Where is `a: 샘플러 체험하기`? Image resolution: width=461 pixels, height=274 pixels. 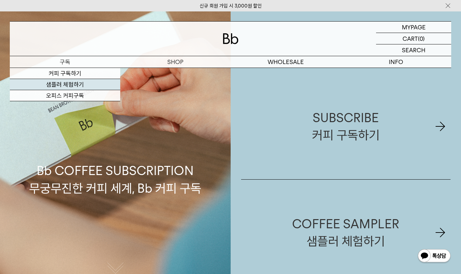
a: 샘플러 체험하기 is located at coordinates (65, 85).